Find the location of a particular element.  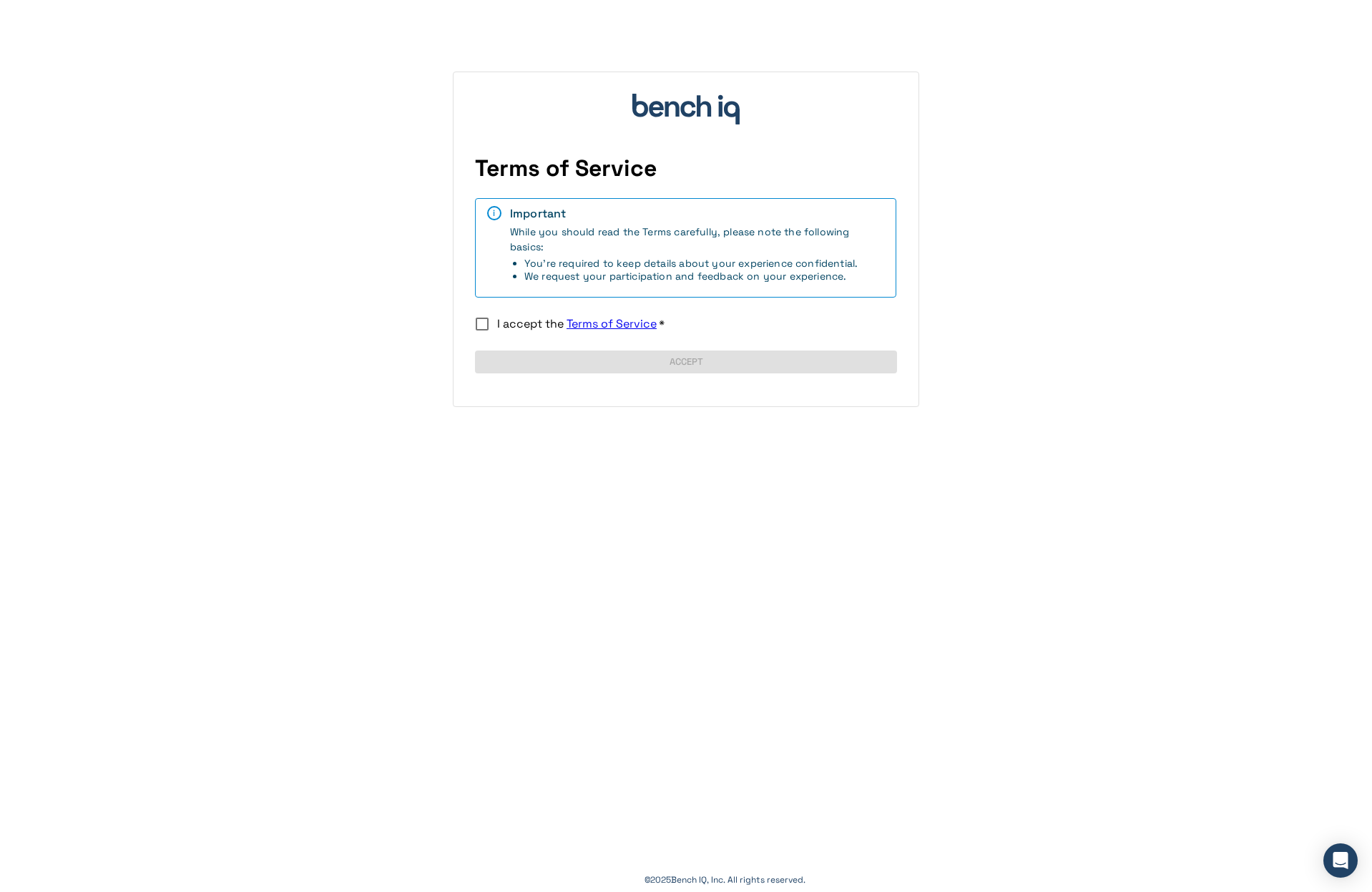

li: You're required to keep details about your experience confidential. is located at coordinates (703, 263).